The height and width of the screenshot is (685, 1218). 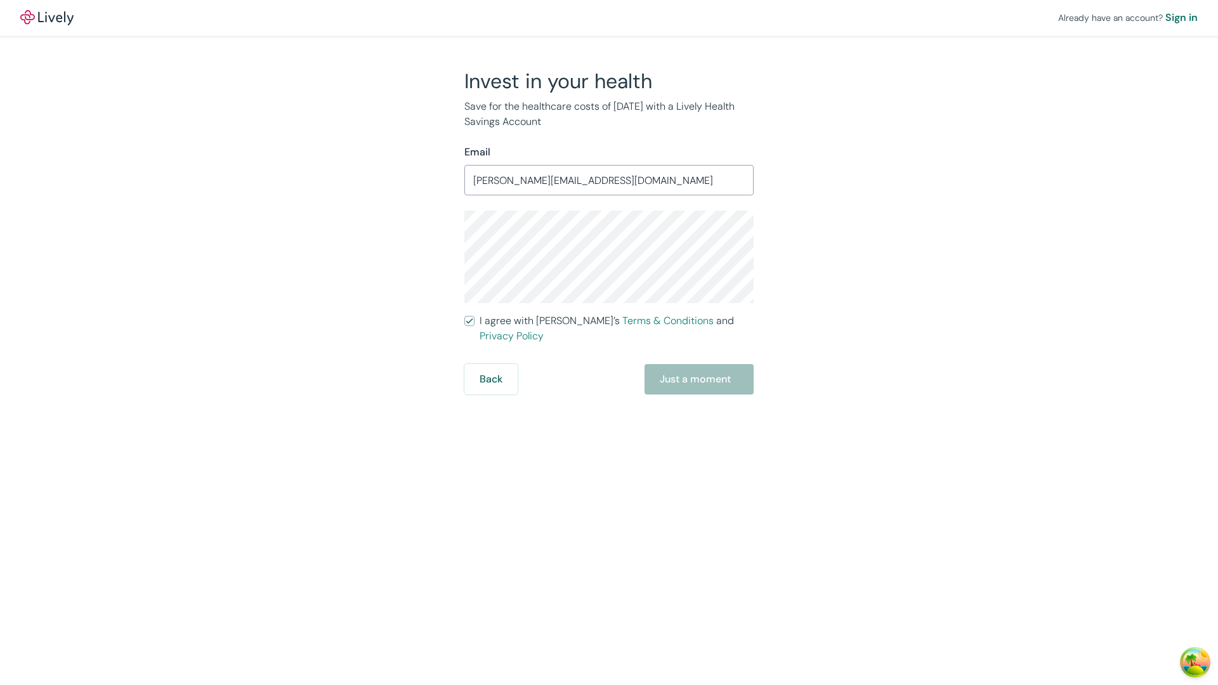 I want to click on label: Email, so click(x=477, y=152).